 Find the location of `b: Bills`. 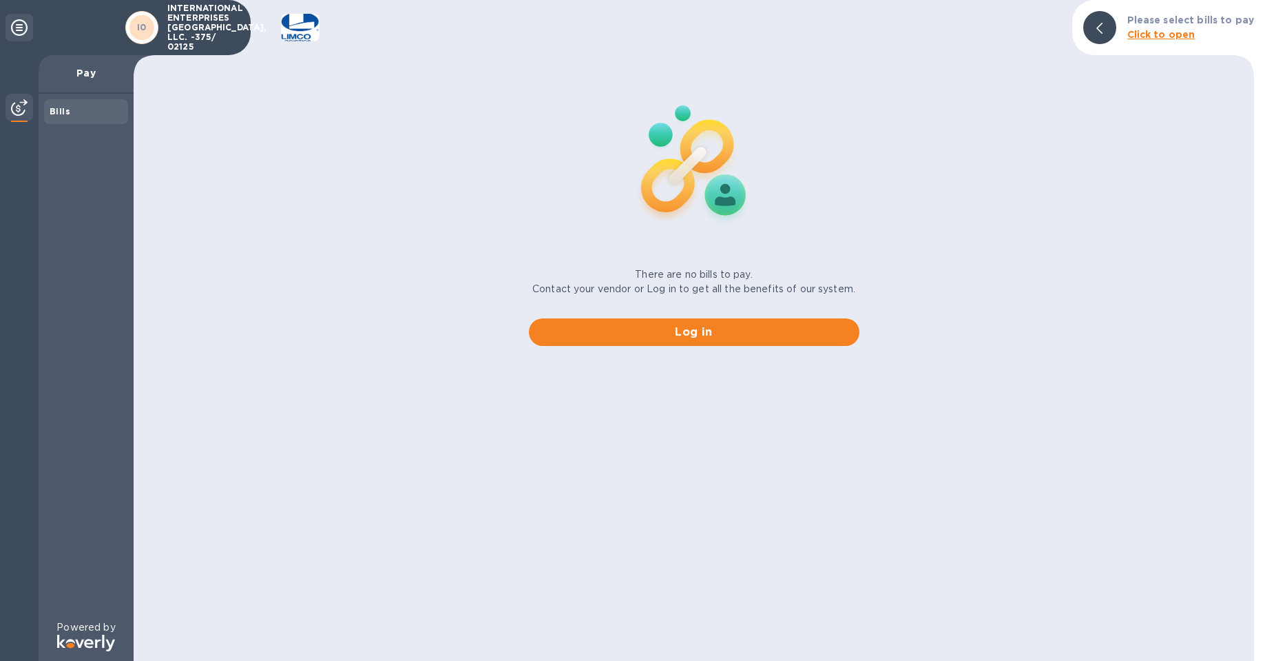

b: Bills is located at coordinates (60, 111).